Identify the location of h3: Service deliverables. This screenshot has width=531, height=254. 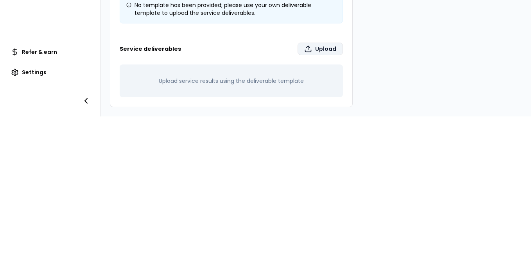
(231, 49).